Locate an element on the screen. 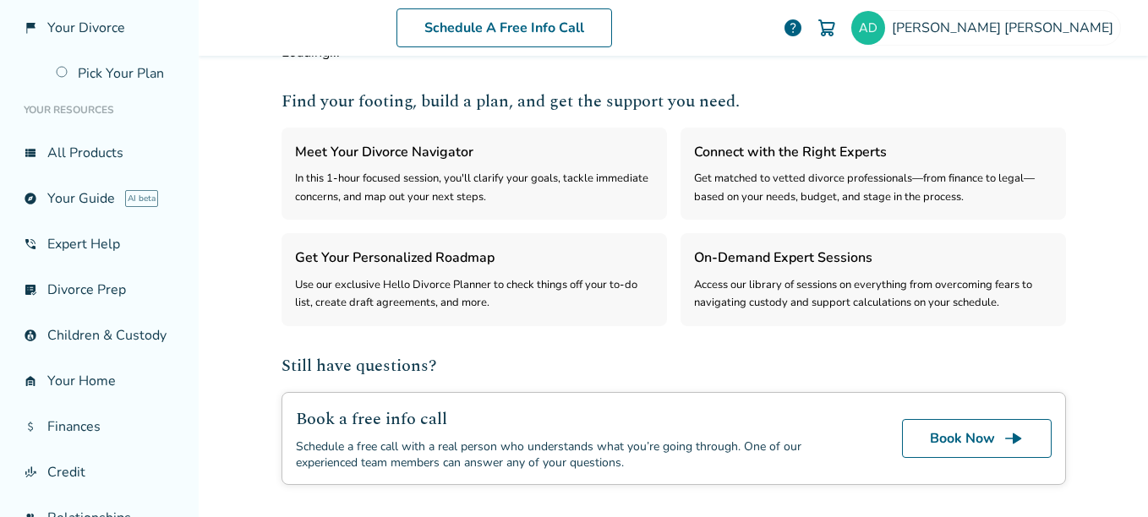 This screenshot has width=1148, height=517. h3: Connect with the Right Experts is located at coordinates (873, 152).